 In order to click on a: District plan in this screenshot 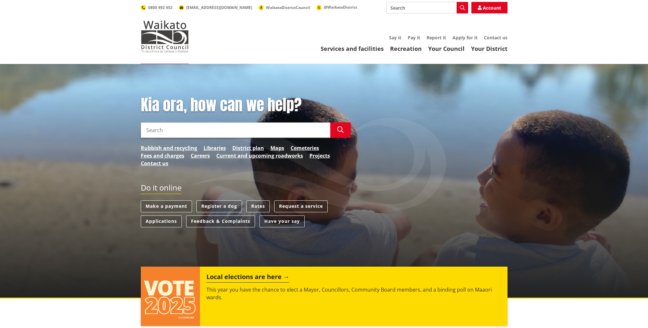, I will do `click(248, 148)`.